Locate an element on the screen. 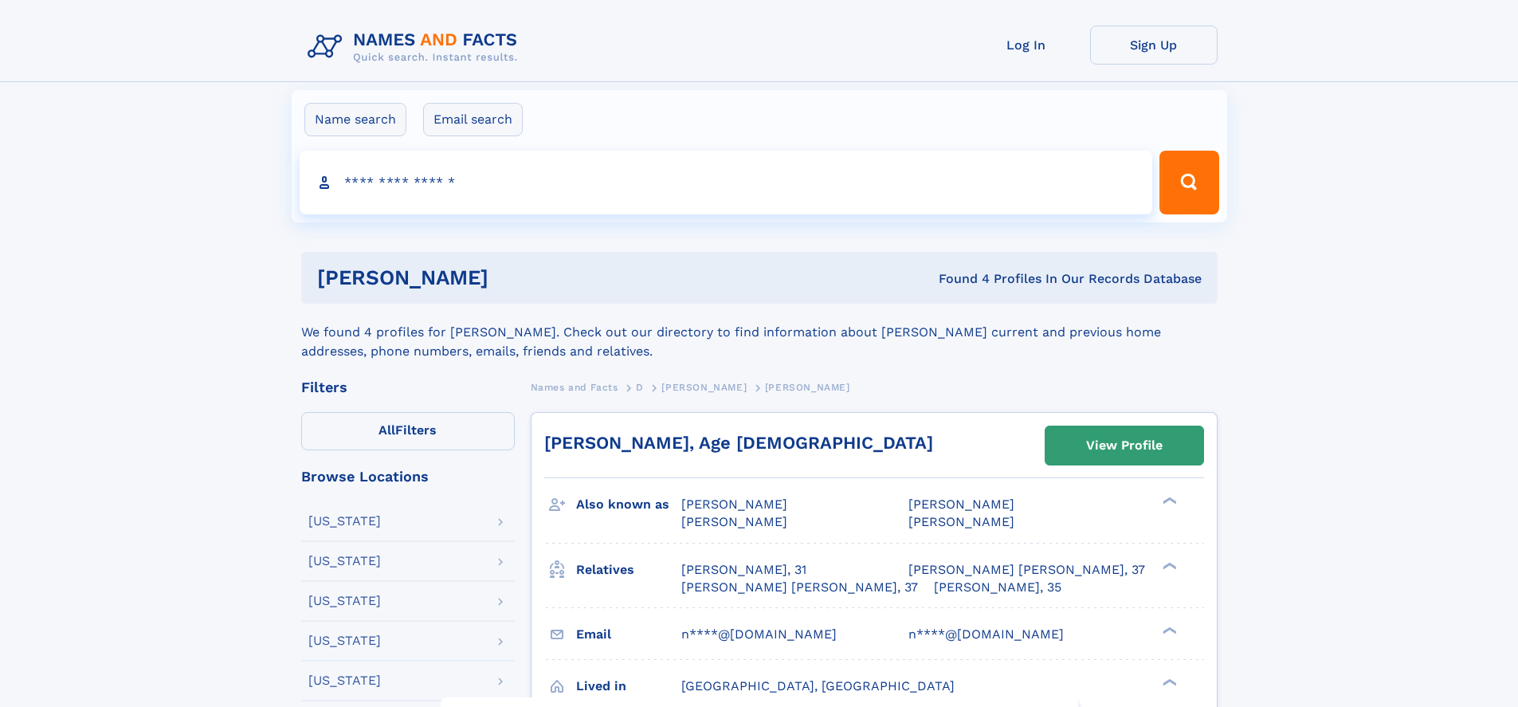 Image resolution: width=1518 pixels, height=707 pixels. div: Browse Locations is located at coordinates (408, 477).